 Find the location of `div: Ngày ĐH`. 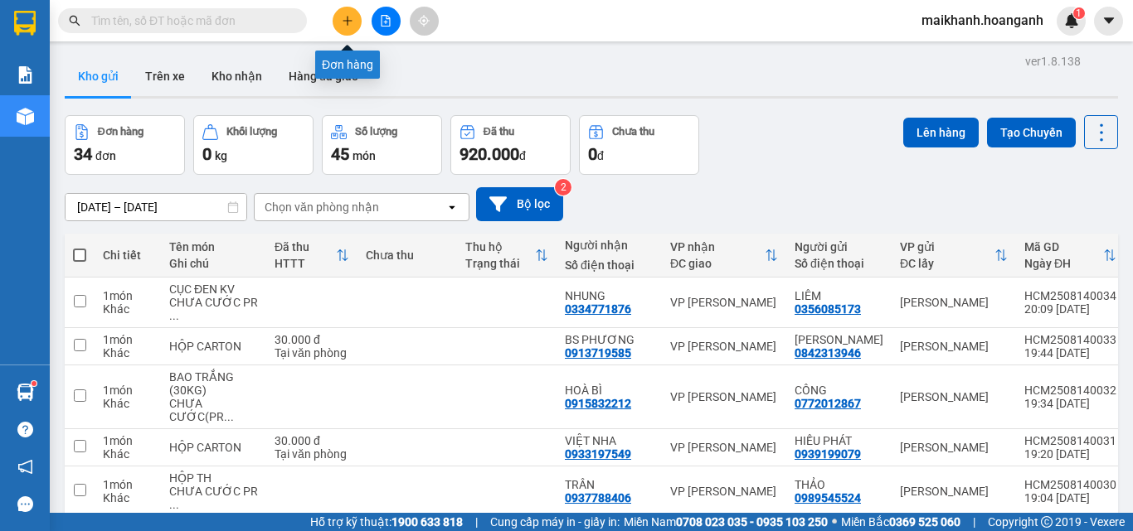

div: Ngày ĐH is located at coordinates (1063, 264).